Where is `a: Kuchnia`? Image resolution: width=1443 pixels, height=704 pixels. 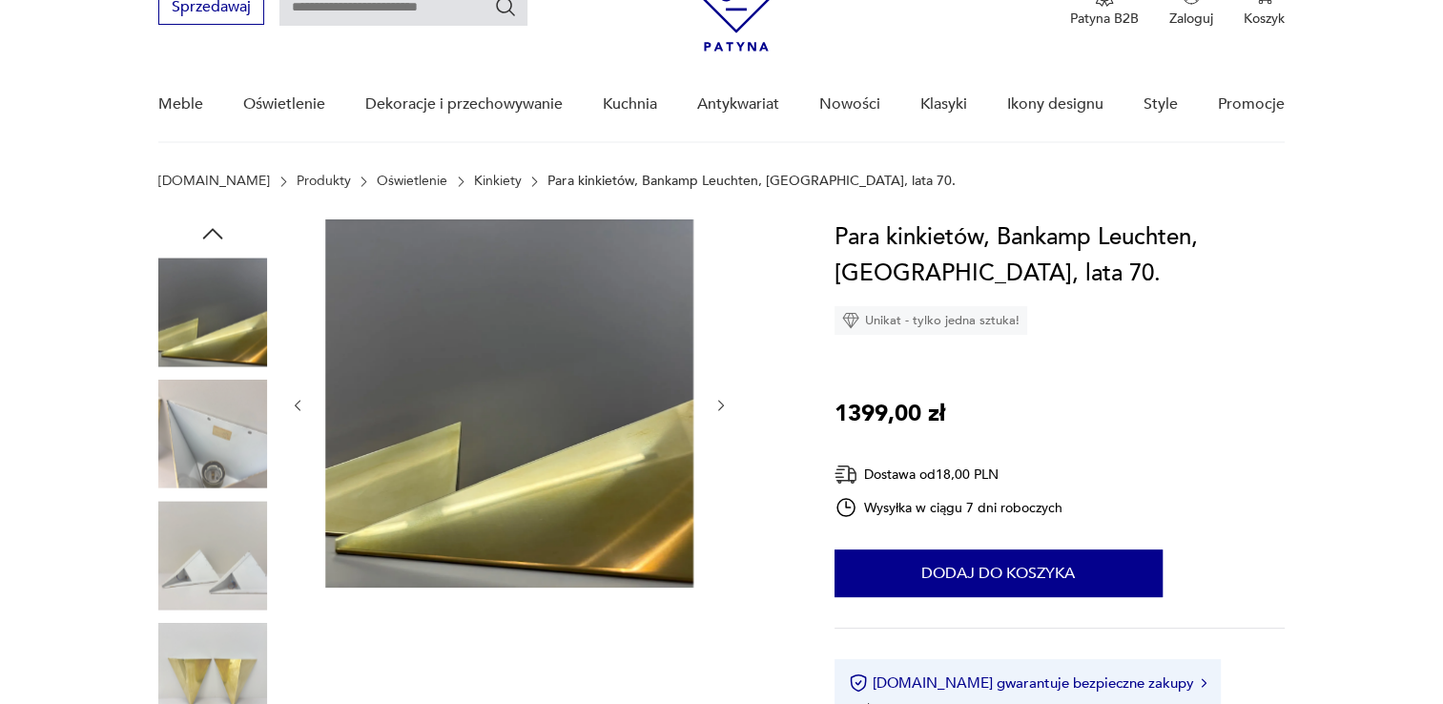
a: Kuchnia is located at coordinates (629, 104).